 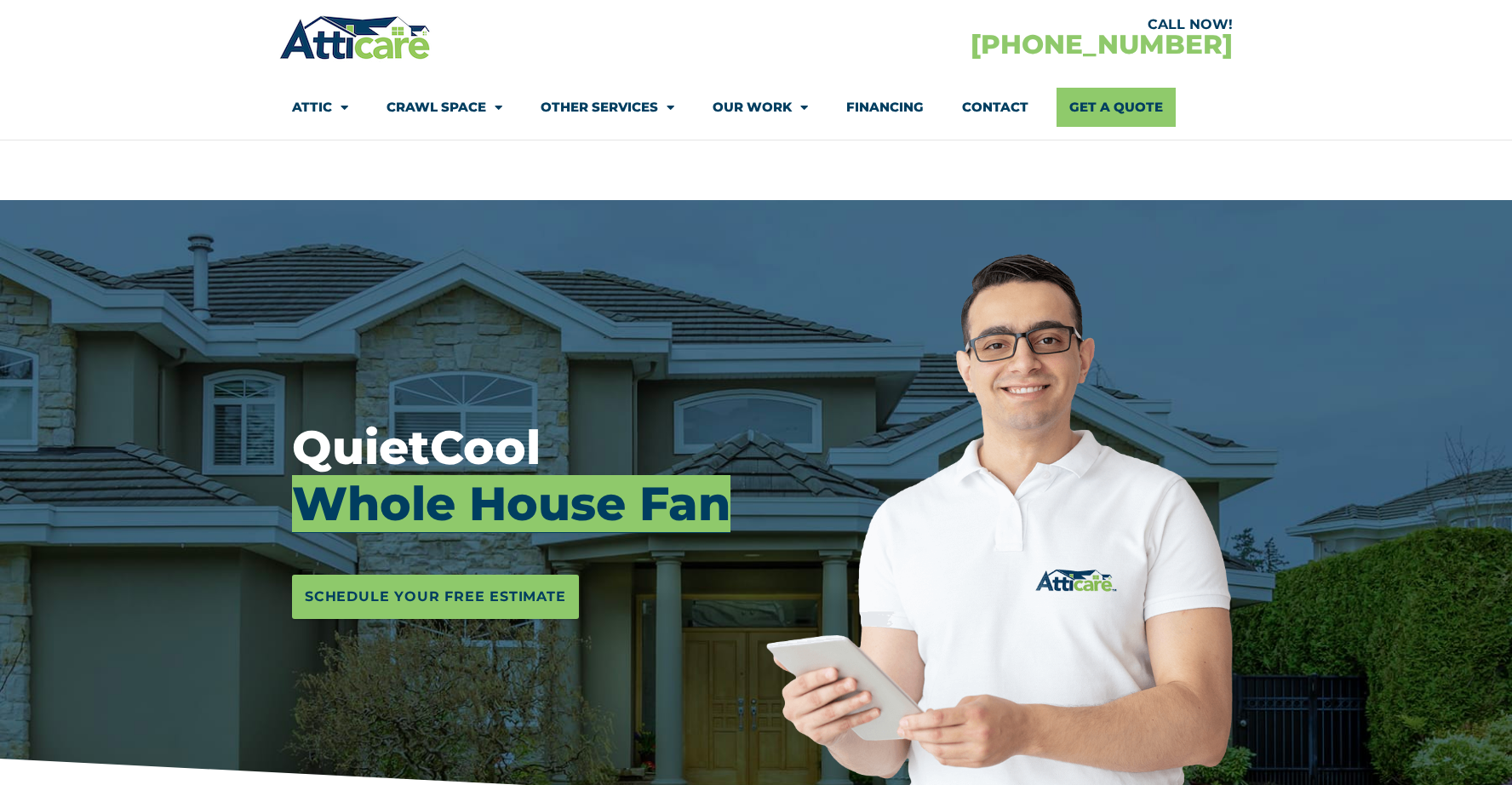 What do you see at coordinates (444, 107) in the screenshot?
I see `a: Crawl Space` at bounding box center [444, 107].